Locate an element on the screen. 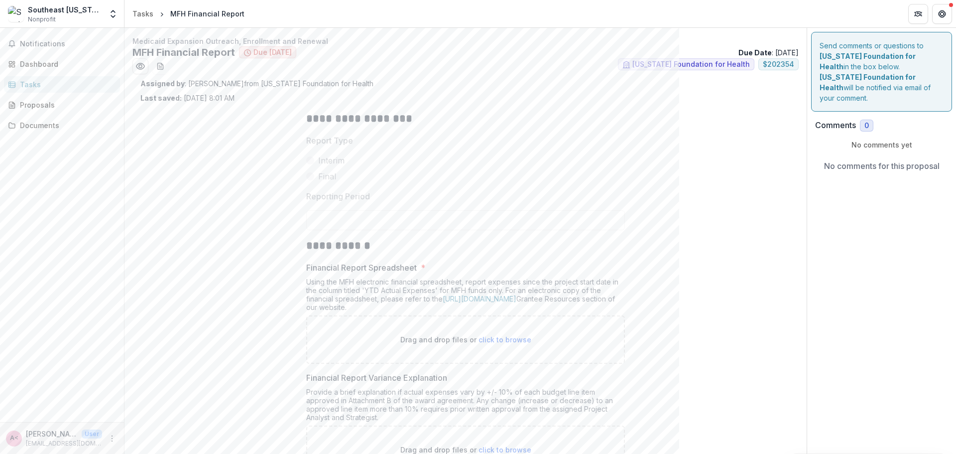  strong: Assigned by is located at coordinates (162, 83).